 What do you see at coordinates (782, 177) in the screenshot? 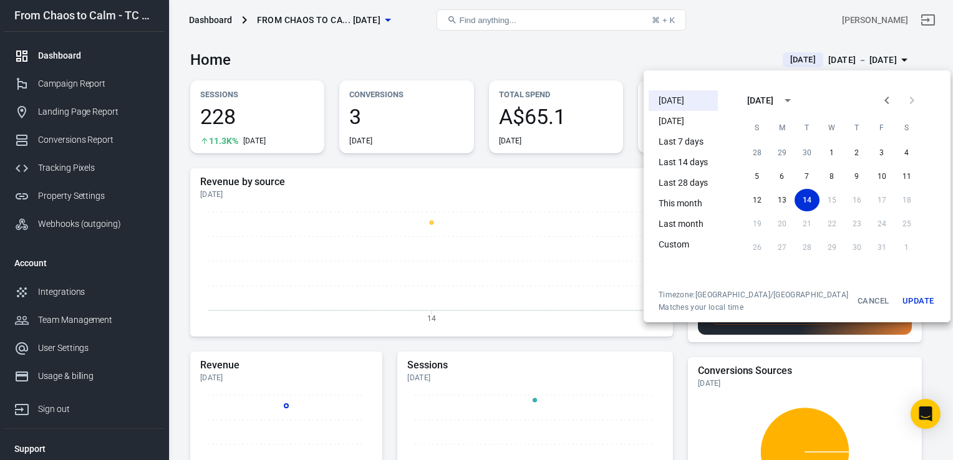
I see `button: 6` at bounding box center [782, 177].